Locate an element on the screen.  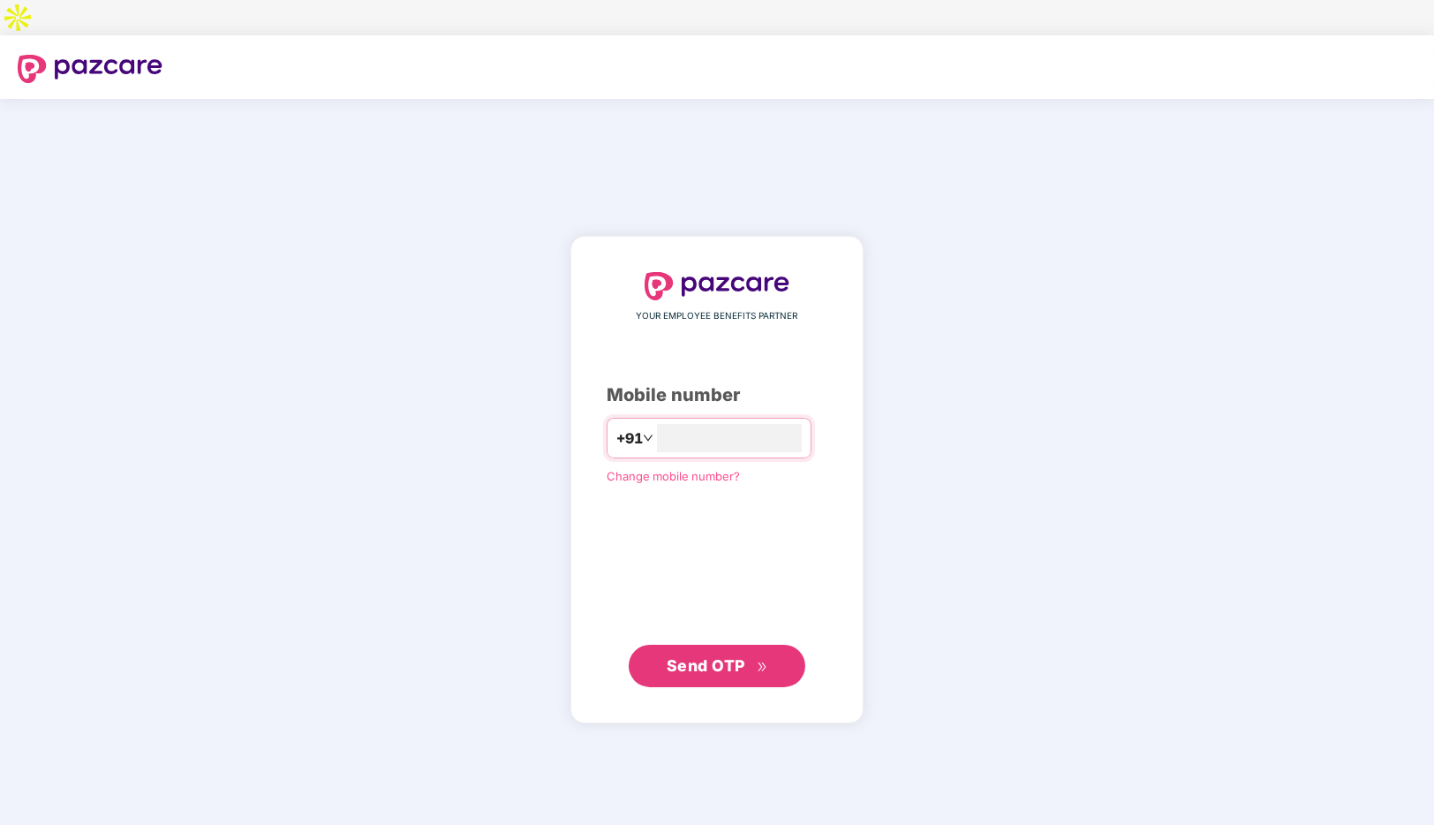
span: +91 is located at coordinates (630, 438).